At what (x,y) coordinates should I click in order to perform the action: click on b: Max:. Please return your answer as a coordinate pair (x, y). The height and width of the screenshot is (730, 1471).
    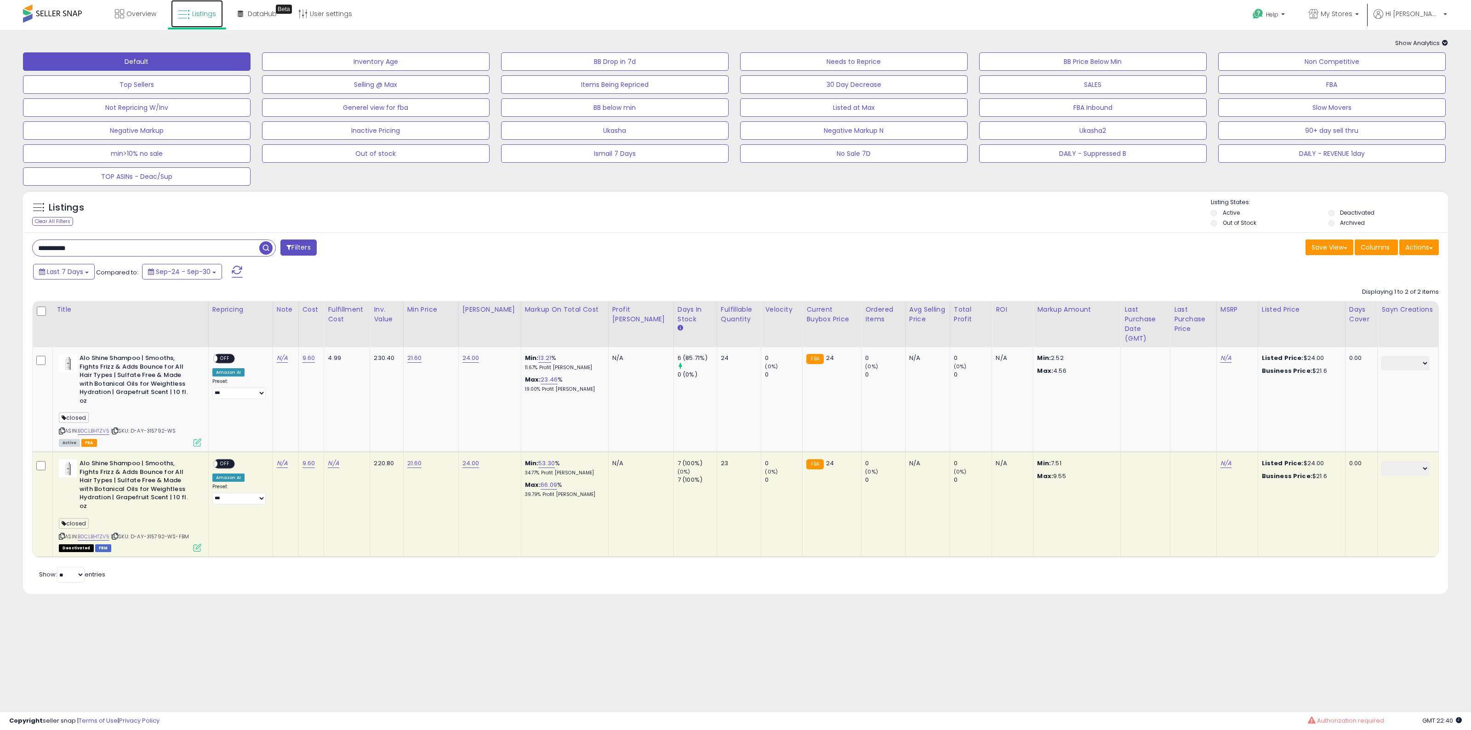
    Looking at the image, I should click on (533, 379).